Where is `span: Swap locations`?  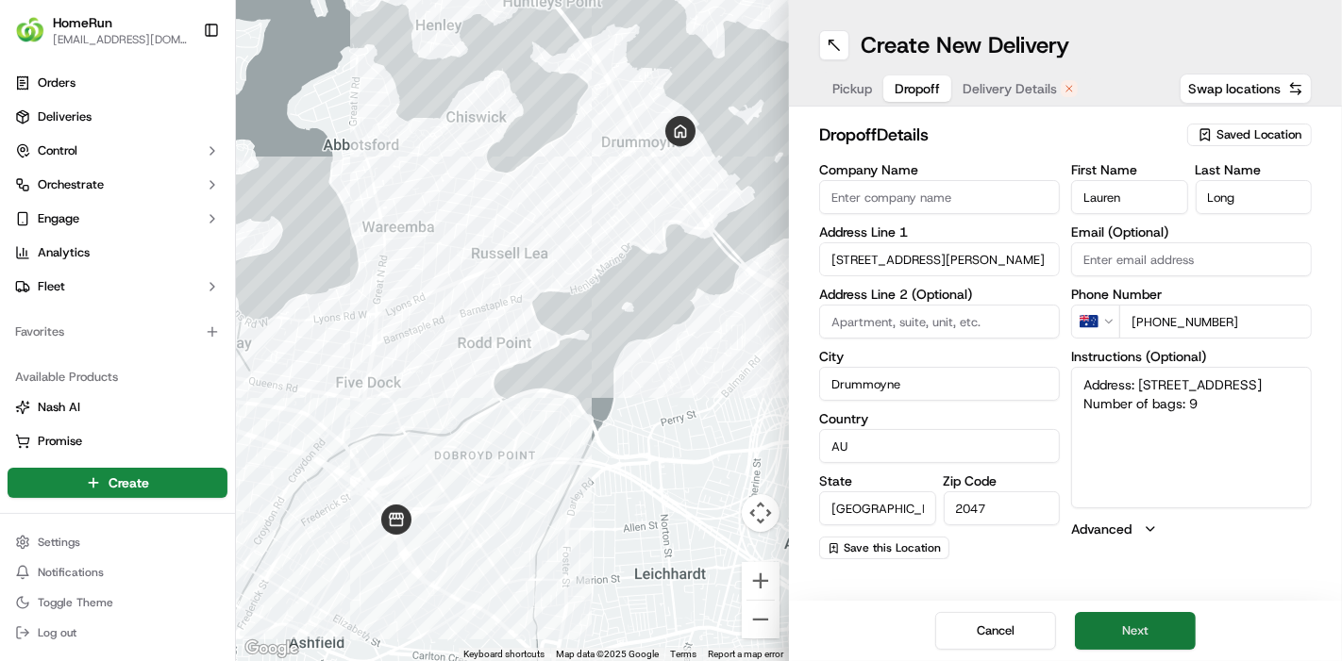 span: Swap locations is located at coordinates (1234, 89).